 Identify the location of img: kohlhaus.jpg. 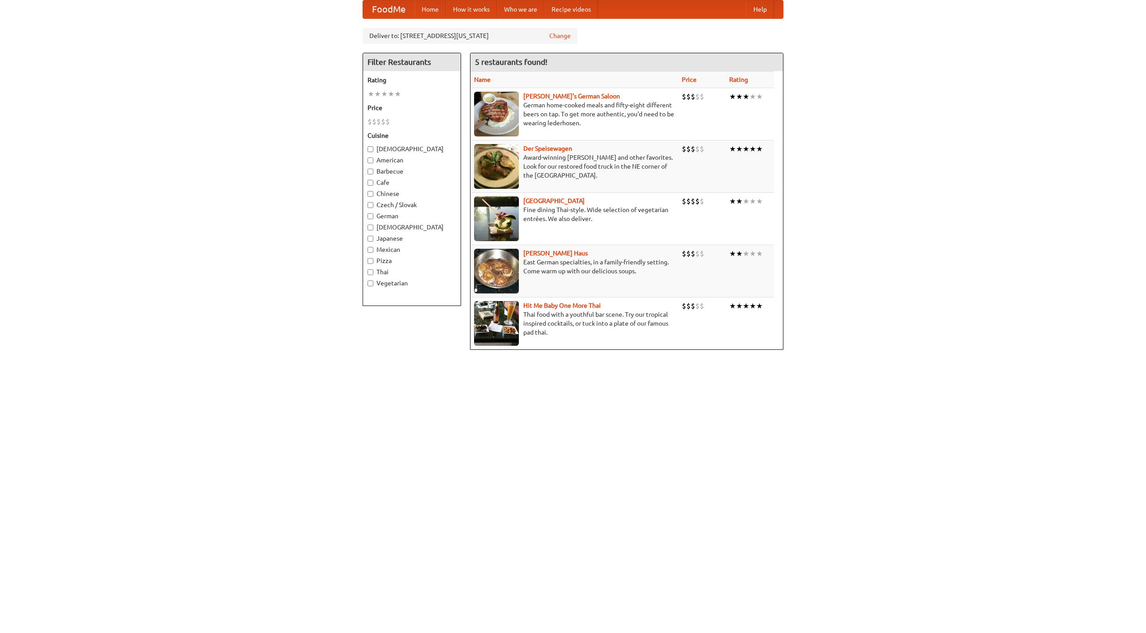
(496, 271).